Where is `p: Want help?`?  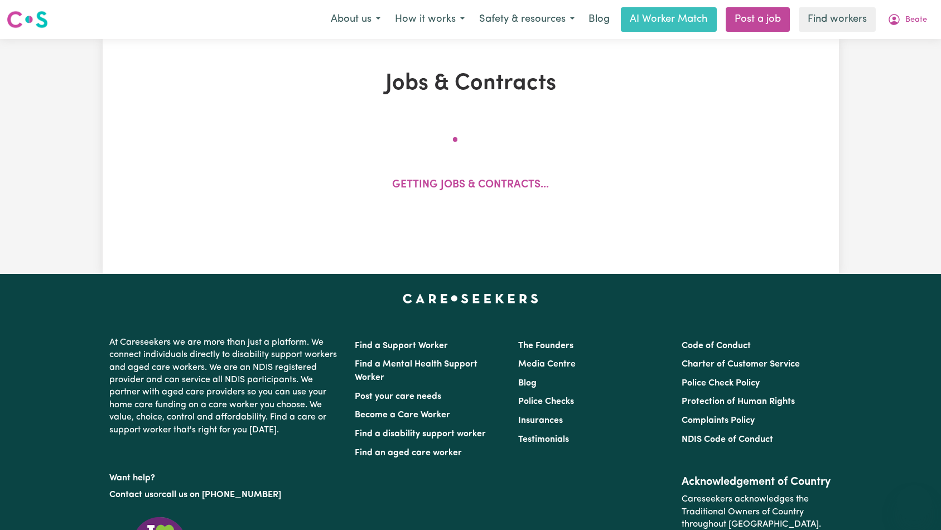 p: Want help? is located at coordinates (225, 476).